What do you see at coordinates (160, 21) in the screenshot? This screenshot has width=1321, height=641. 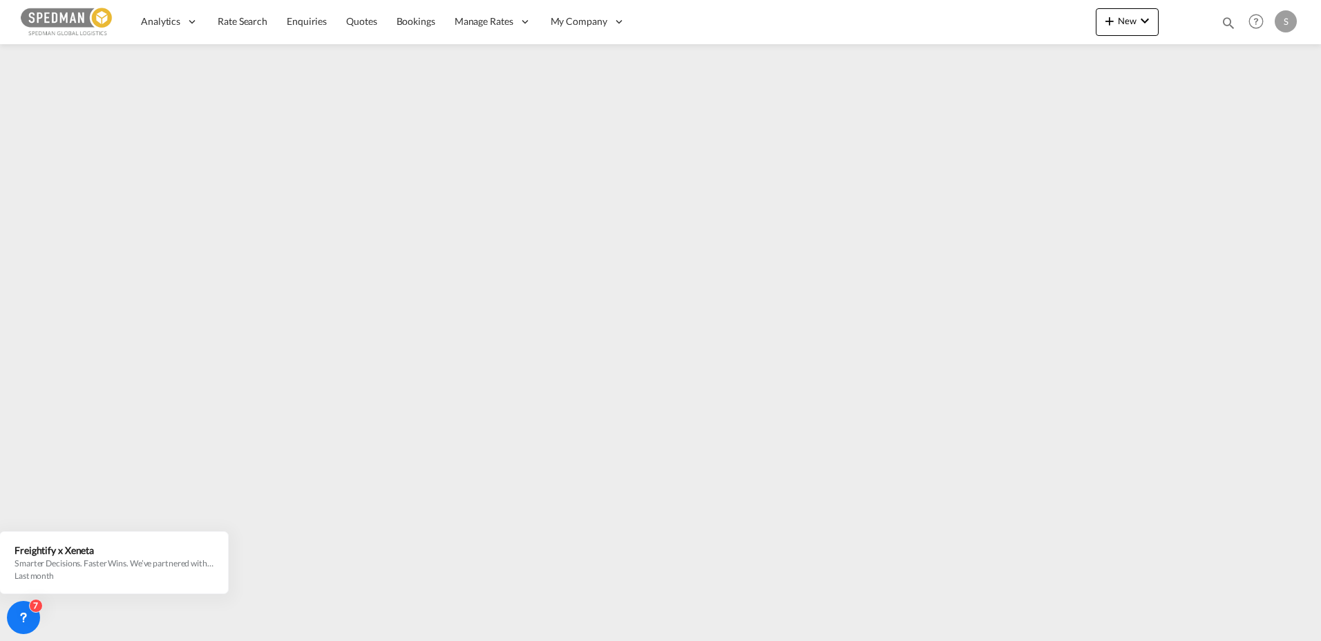 I see `span: Analytics` at bounding box center [160, 21].